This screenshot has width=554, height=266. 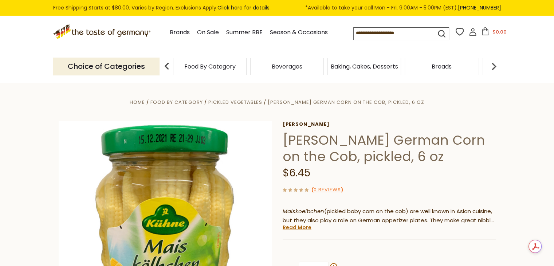 What do you see at coordinates (299, 32) in the screenshot?
I see `a: Season & Occasions` at bounding box center [299, 32].